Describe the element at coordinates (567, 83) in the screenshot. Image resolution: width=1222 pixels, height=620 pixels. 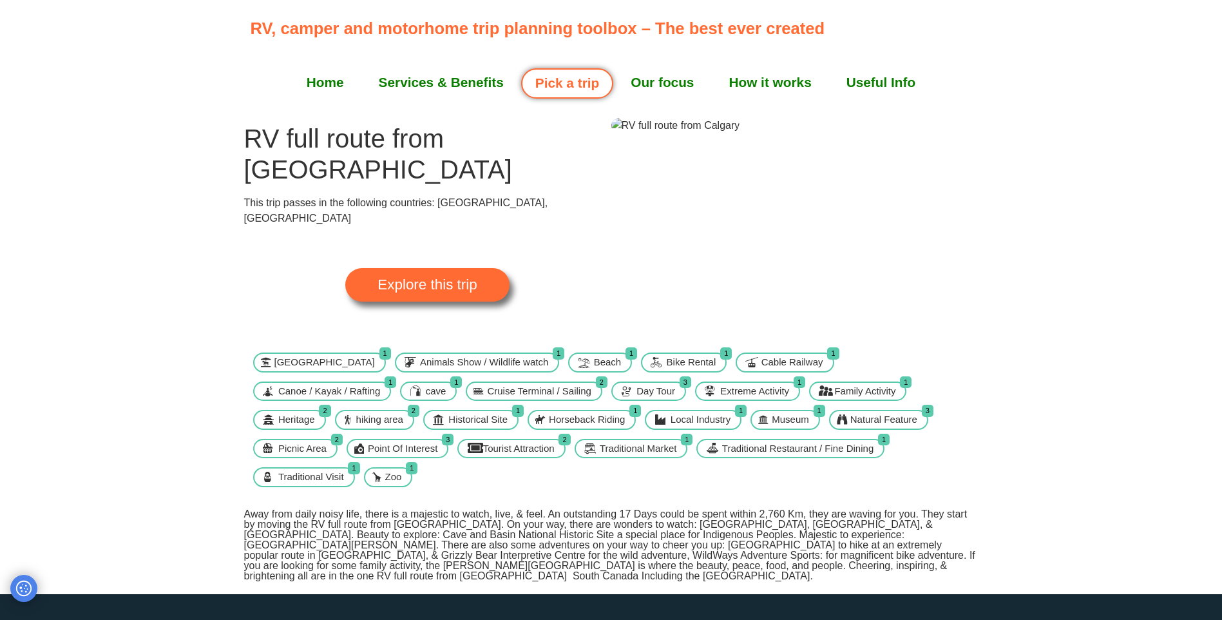
I see `a: Pick a trip` at that location.